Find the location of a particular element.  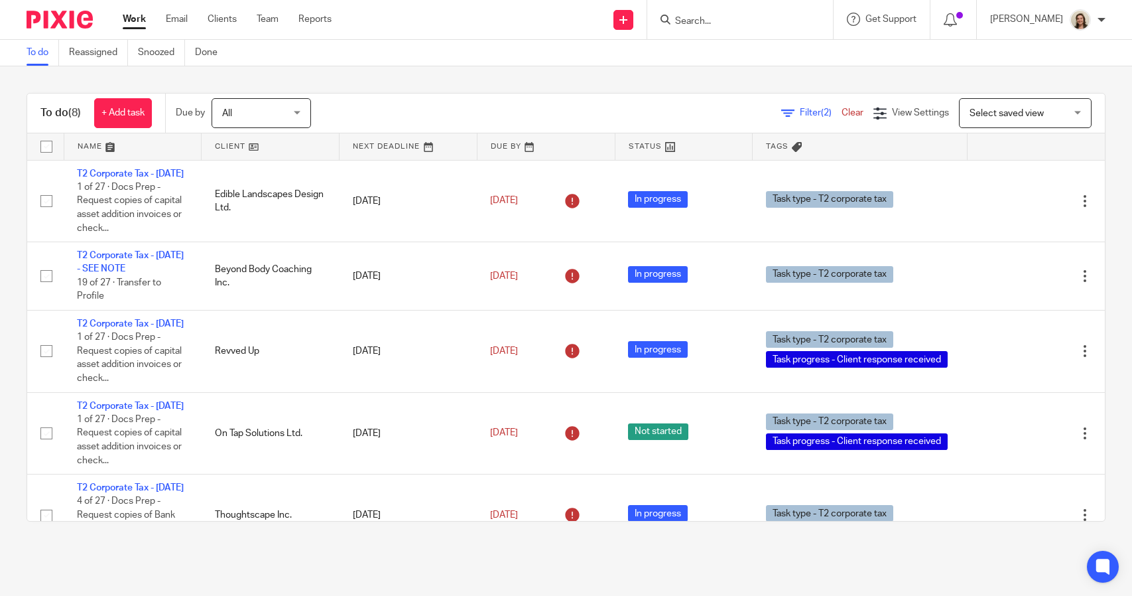

img: Pixie is located at coordinates (60, 19).